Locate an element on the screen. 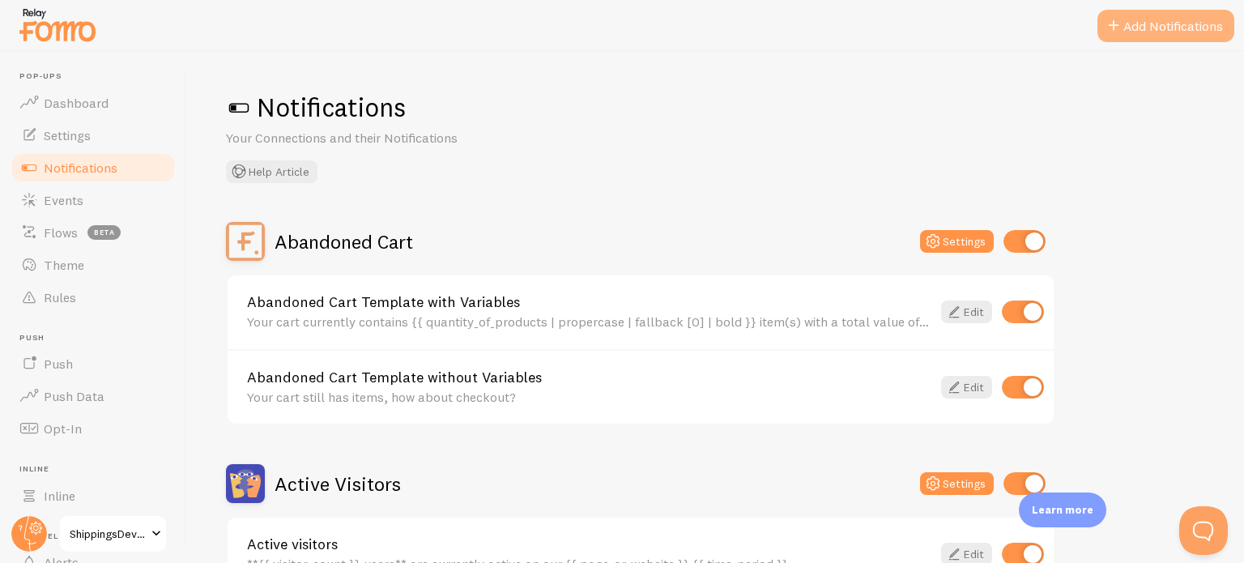 This screenshot has width=1244, height=563. div: Your cart currently contains {{ quantity_of_products | propercase | fallback [0] | bold }} item(s... is located at coordinates (589, 322).